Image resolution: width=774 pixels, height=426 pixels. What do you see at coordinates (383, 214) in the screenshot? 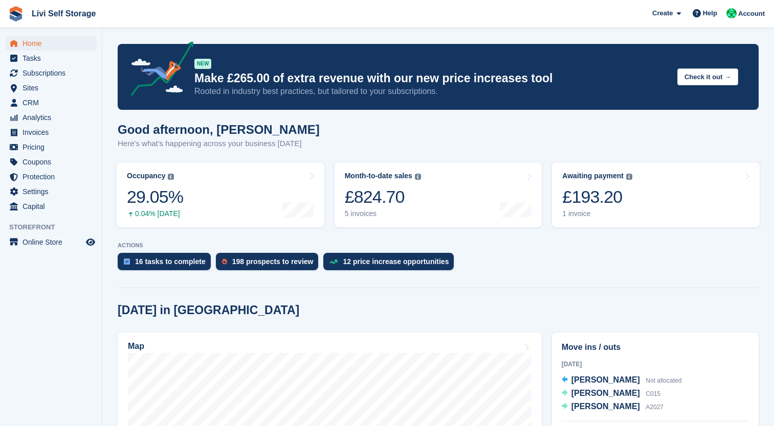
I see `div: 5 invoices` at bounding box center [383, 214].